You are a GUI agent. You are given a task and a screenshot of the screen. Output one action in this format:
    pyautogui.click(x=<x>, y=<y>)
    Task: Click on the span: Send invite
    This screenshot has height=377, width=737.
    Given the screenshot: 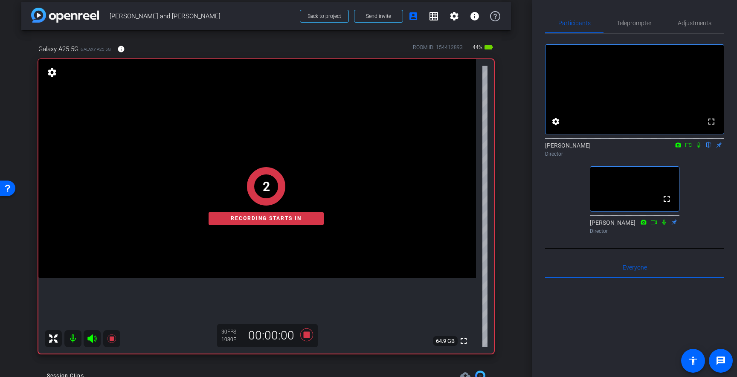 What is the action you would take?
    pyautogui.click(x=378, y=16)
    